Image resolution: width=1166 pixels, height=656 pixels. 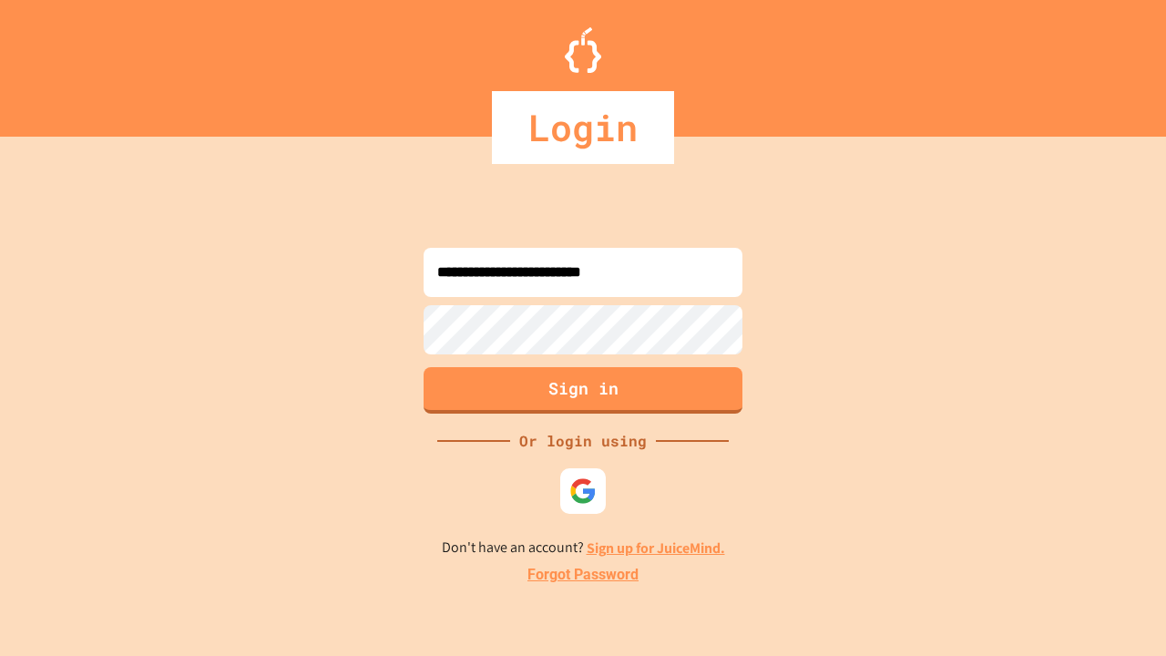 I want to click on div: Login, so click(x=583, y=128).